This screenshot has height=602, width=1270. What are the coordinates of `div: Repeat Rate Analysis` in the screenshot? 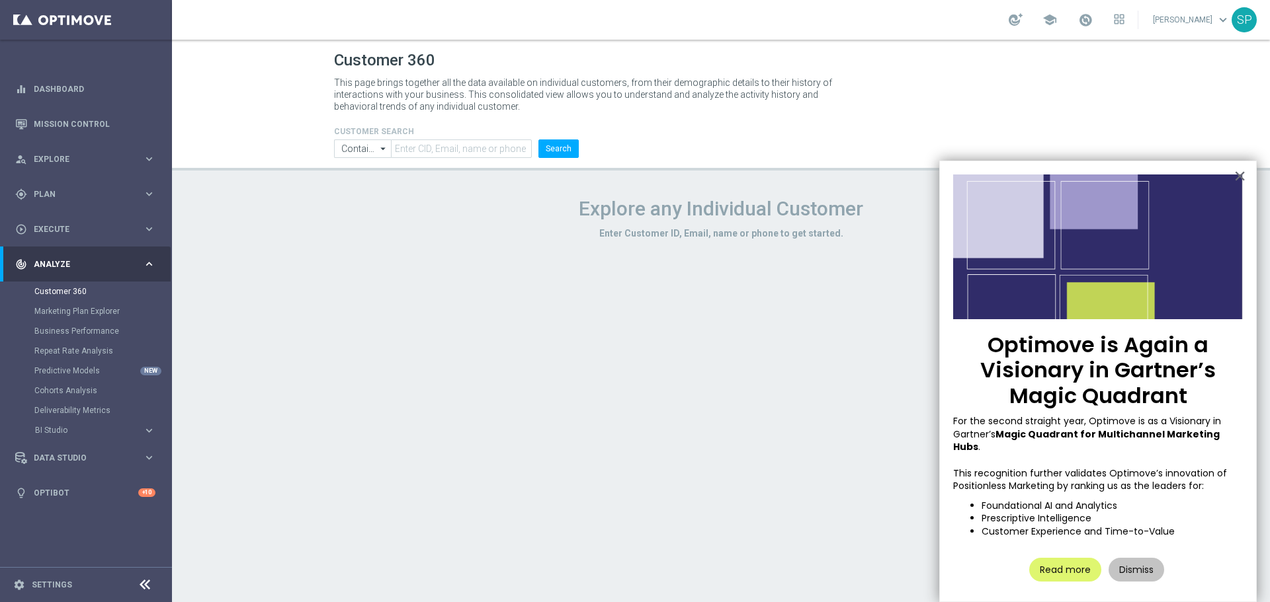 It's located at (102, 351).